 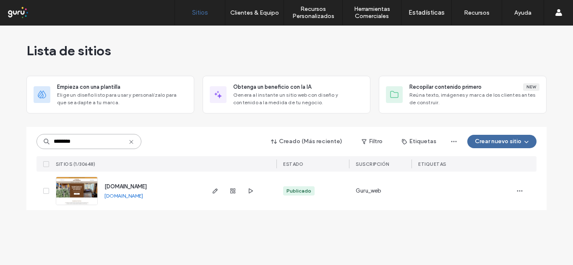 I want to click on span: Obtenga un beneficio con la IA, so click(x=272, y=87).